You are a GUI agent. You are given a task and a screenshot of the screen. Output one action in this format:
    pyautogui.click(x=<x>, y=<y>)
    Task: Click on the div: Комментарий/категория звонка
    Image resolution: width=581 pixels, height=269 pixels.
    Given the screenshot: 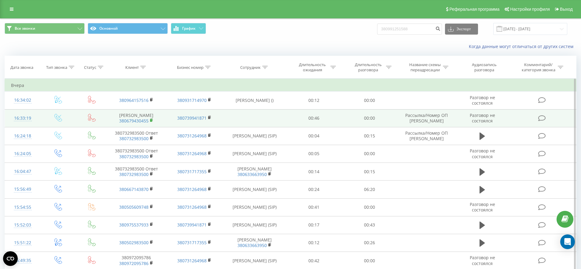 What is the action you would take?
    pyautogui.click(x=539, y=67)
    